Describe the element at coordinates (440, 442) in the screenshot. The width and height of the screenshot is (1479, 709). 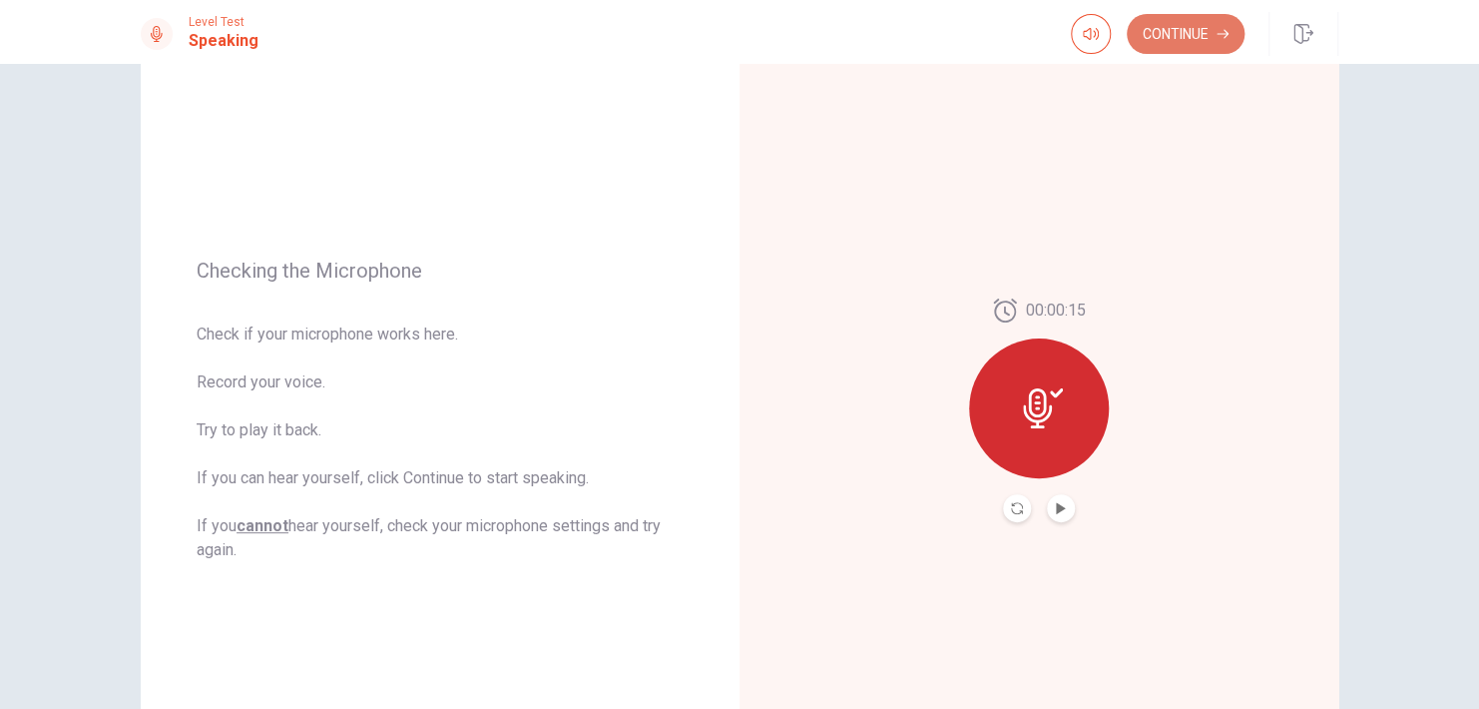
I see `span: Check if your microphone works here. Record your voice. Try to play it back. If you can hear your...` at that location.